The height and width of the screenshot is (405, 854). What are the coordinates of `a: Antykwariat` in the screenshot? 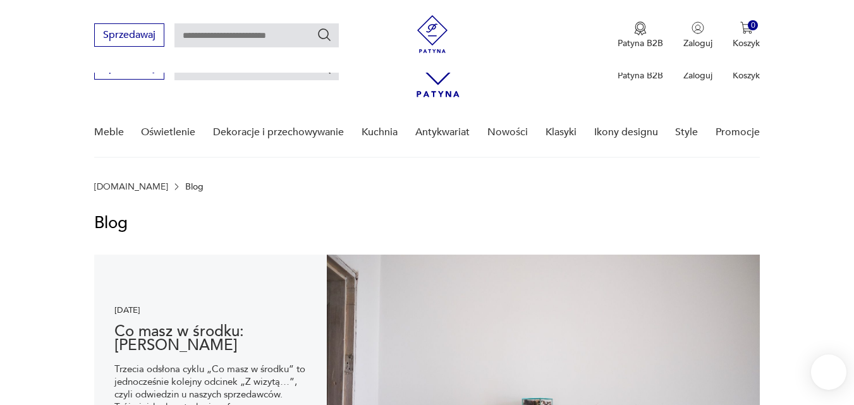 It's located at (442, 132).